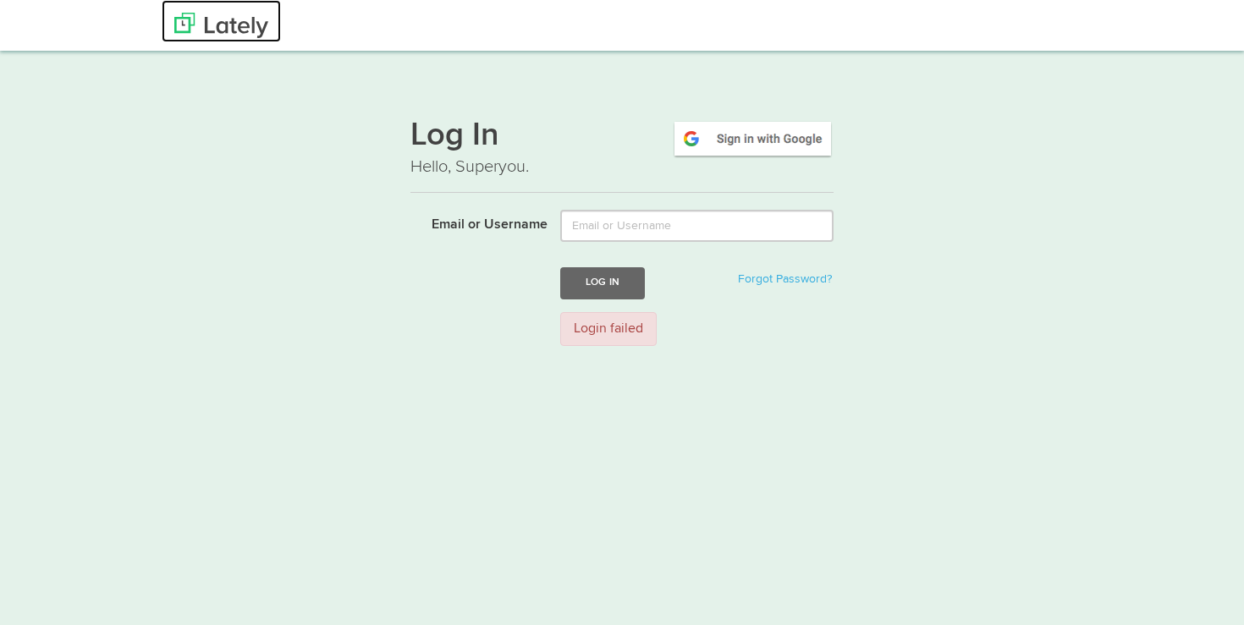 This screenshot has width=1244, height=625. Describe the element at coordinates (608, 329) in the screenshot. I see `div: Login failed` at that location.